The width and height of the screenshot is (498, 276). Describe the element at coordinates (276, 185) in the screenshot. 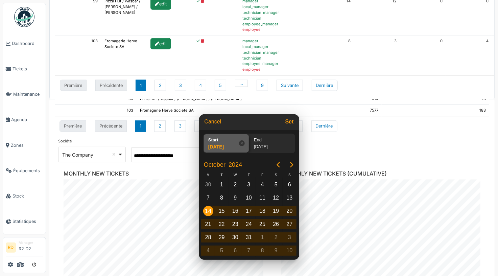

I see `div: Saturday, October 5, 2024` at that location.